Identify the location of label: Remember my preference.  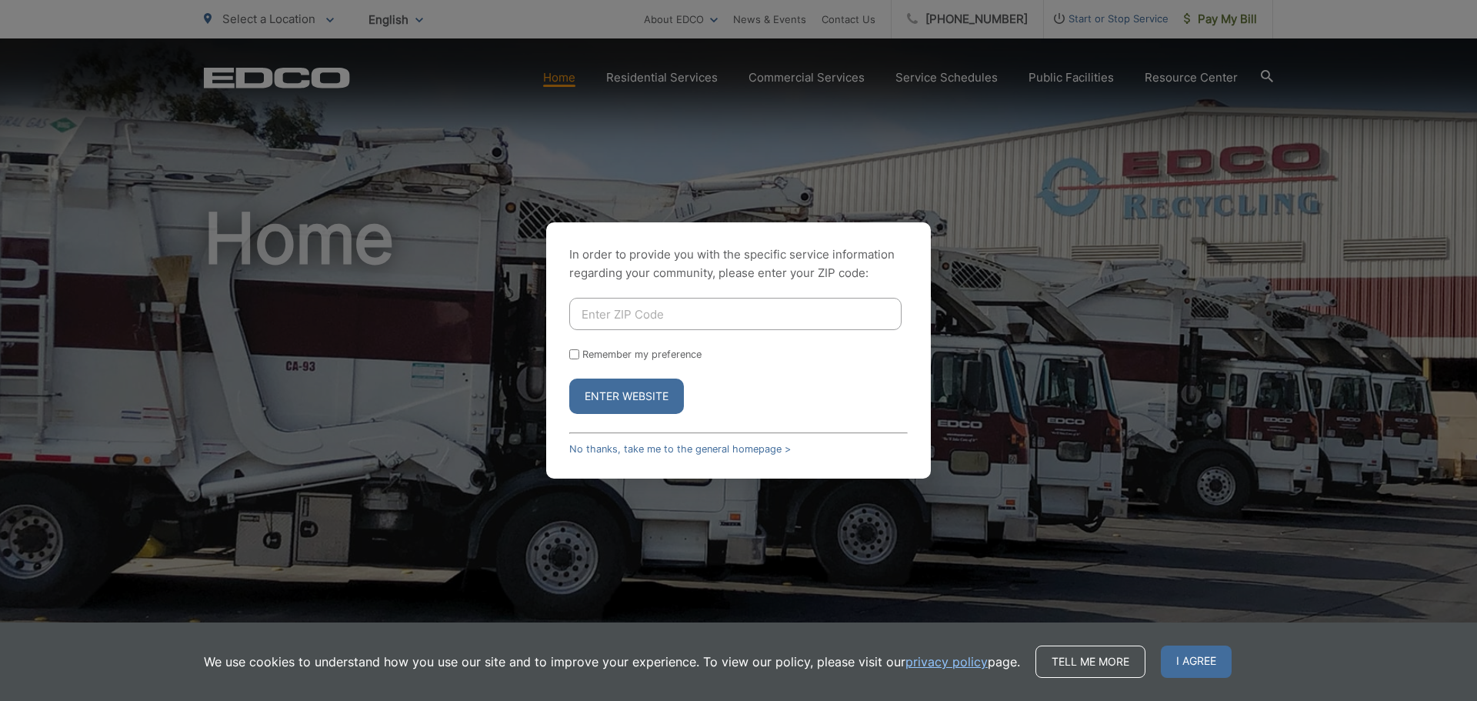
(642, 354).